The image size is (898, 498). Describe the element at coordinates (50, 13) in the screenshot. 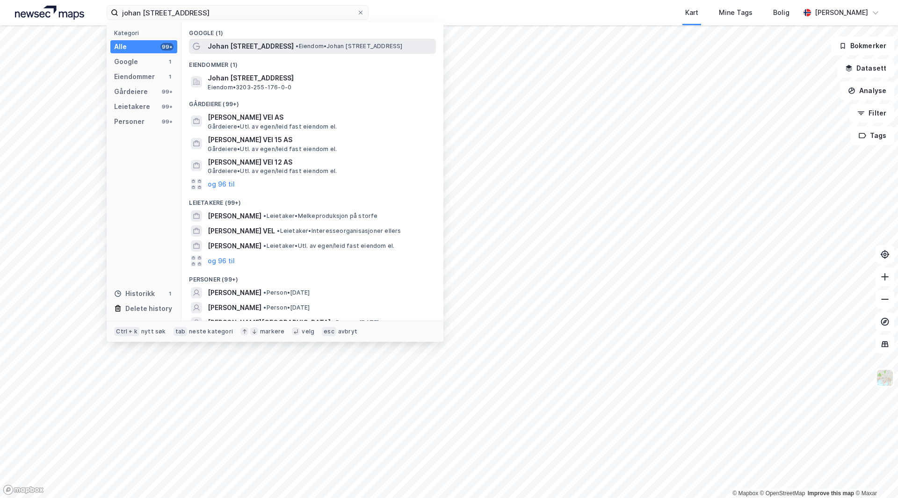

I see `img: logo.a4113a55bc3d86da70a041830d287a7e.svg` at that location.